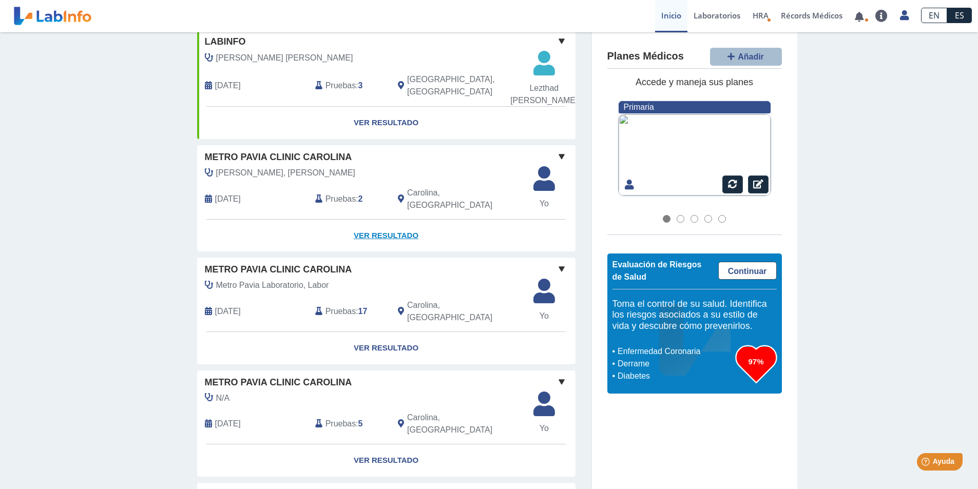  Describe the element at coordinates (746, 56) in the screenshot. I see `button: Añadir` at that location.